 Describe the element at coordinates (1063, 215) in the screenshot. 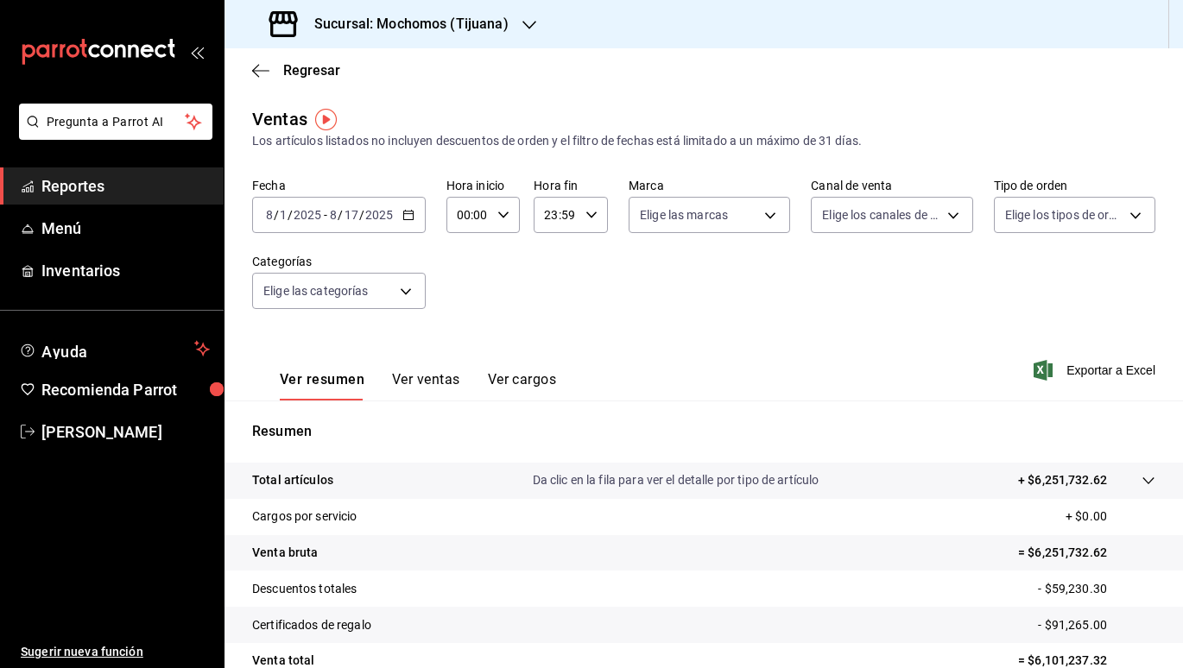

I see `span: Elige los tipos de orden` at that location.